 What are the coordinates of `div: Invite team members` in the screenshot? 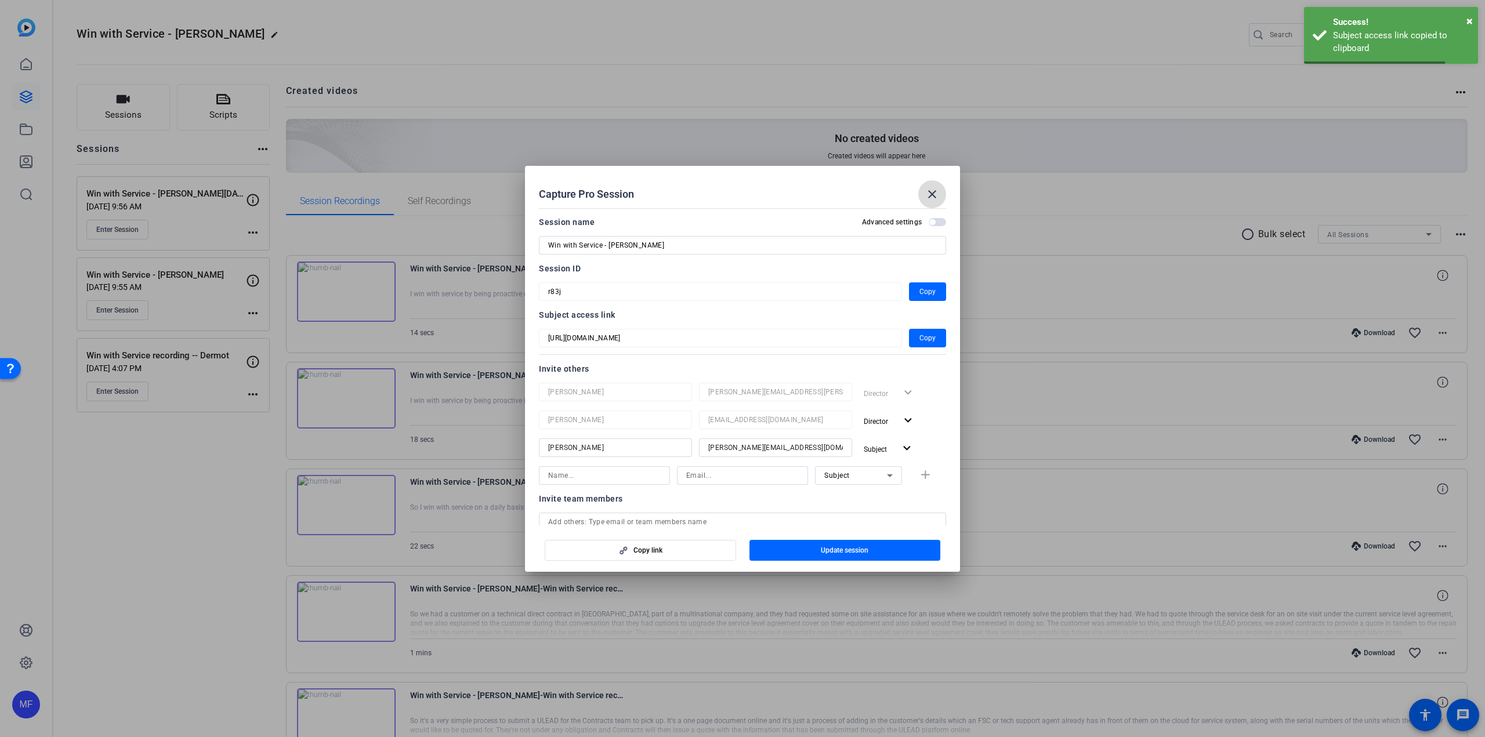 It's located at (743, 499).